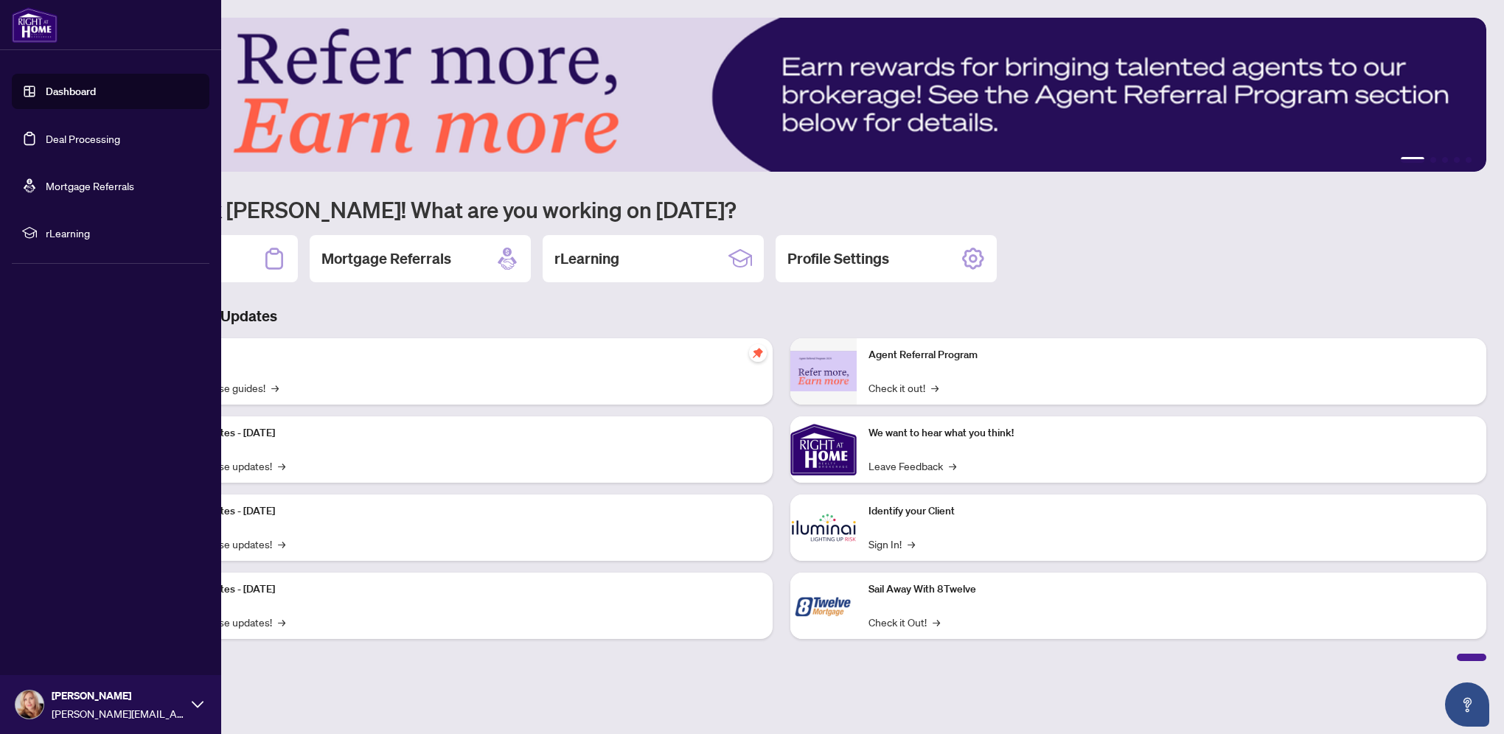 The width and height of the screenshot is (1504, 734). Describe the element at coordinates (782, 316) in the screenshot. I see `h3: Brokerage & Industry Updates` at that location.